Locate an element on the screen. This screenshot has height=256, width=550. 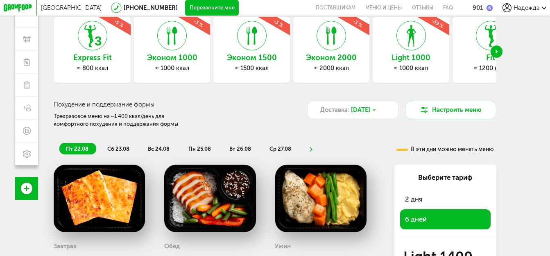
span: Надежда is located at coordinates (526, 8).